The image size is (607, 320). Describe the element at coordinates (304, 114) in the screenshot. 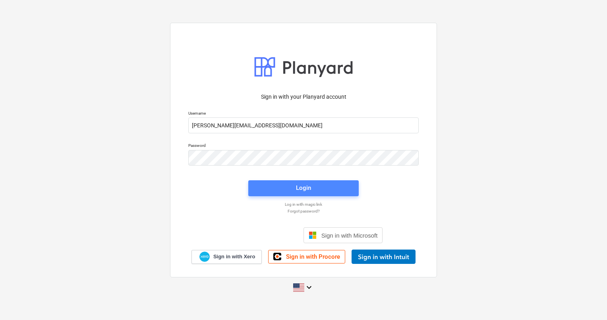

I see `p: Username` at that location.